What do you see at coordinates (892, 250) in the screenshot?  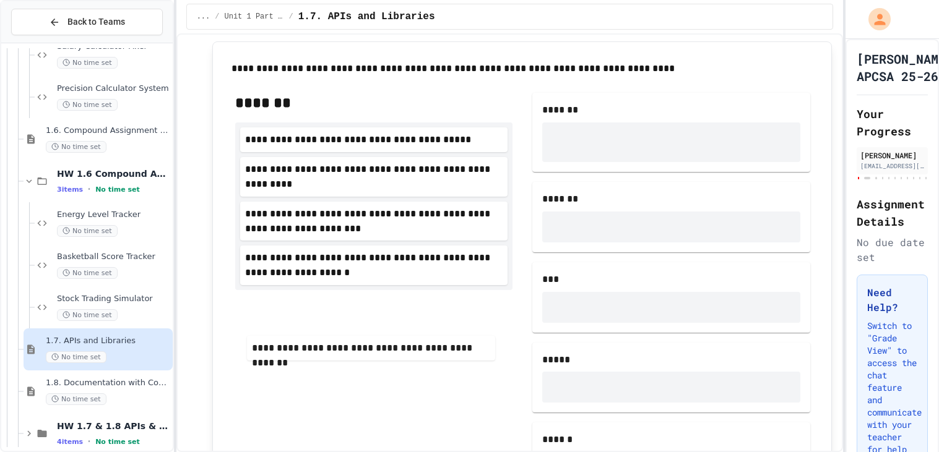 I see `div: No due date set` at bounding box center [892, 250].